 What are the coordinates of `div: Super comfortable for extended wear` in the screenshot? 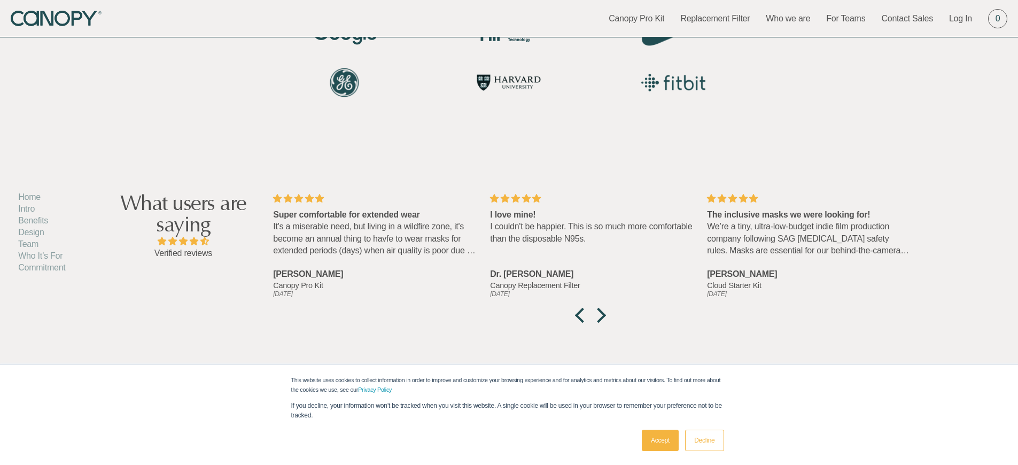 It's located at (375, 215).